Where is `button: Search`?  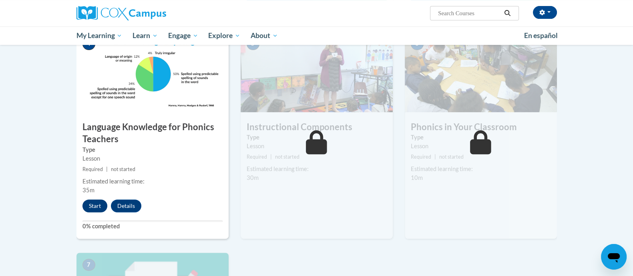
button: Search is located at coordinates (508, 13).